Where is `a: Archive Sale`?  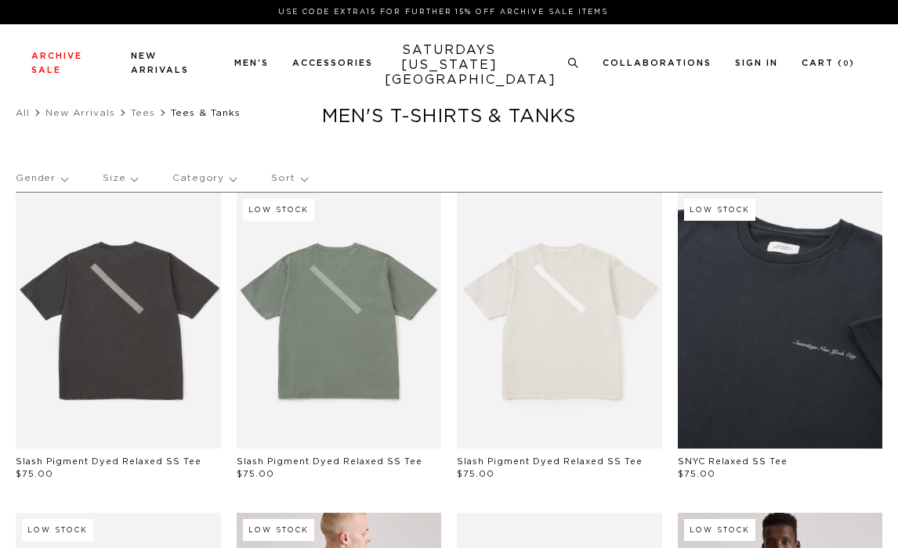 a: Archive Sale is located at coordinates (56, 63).